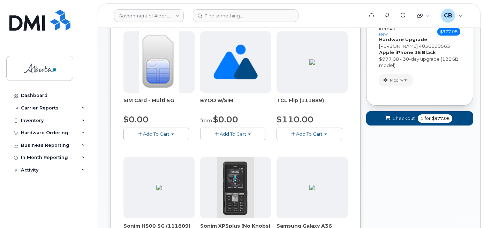 The height and width of the screenshot is (228, 484). Describe the element at coordinates (420, 62) in the screenshot. I see `div: $977.08 - 30-day upgrade (128GB model)` at that location.